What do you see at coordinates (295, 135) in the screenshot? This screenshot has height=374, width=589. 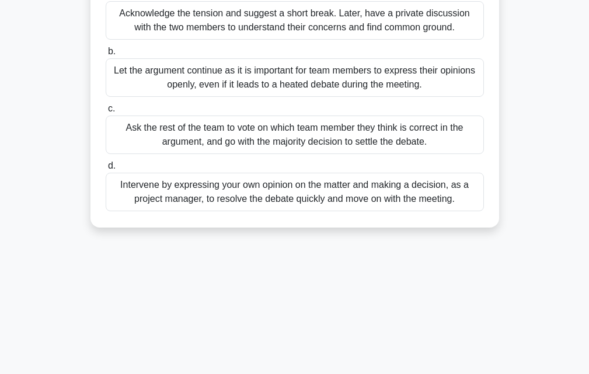 I see `div: Ask the rest of the team to vote on which team member they think is correct in the argument, and ...` at bounding box center [295, 135].